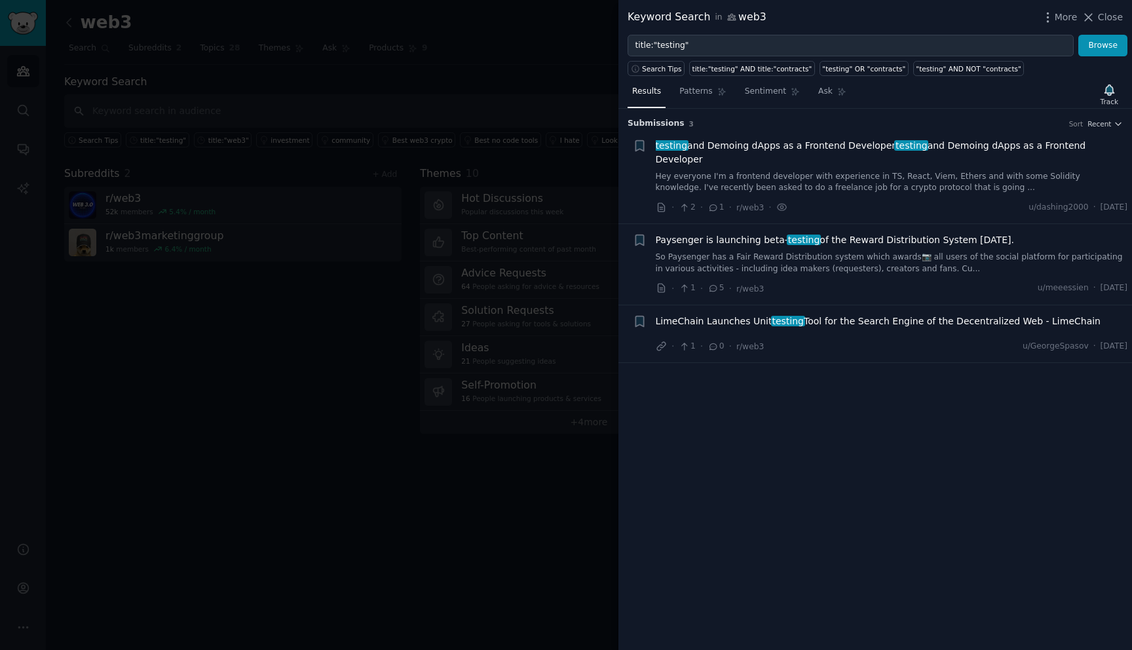 Image resolution: width=1132 pixels, height=650 pixels. Describe the element at coordinates (647, 94) in the screenshot. I see `a: Results` at that location.